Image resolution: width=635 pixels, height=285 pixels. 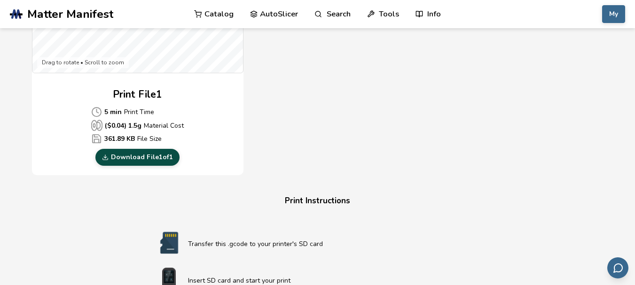 What do you see at coordinates (137, 157) in the screenshot?
I see `a: Download File1of1` at bounding box center [137, 157].